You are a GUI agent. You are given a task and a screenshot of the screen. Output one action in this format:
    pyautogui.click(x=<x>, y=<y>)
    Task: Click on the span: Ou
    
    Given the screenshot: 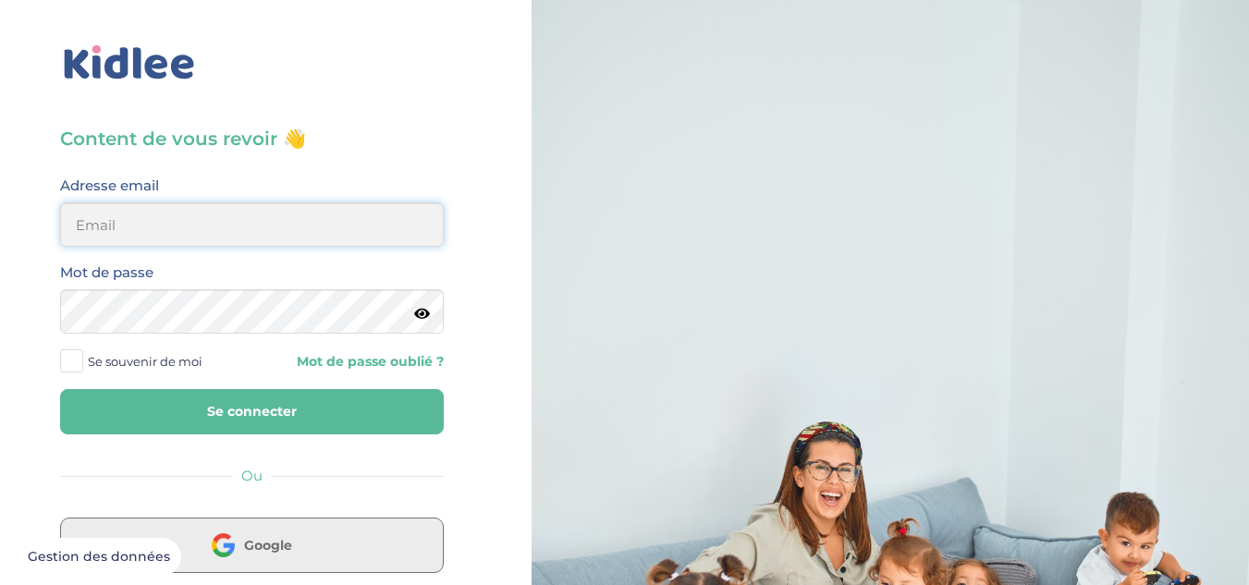 What is the action you would take?
    pyautogui.click(x=251, y=475)
    